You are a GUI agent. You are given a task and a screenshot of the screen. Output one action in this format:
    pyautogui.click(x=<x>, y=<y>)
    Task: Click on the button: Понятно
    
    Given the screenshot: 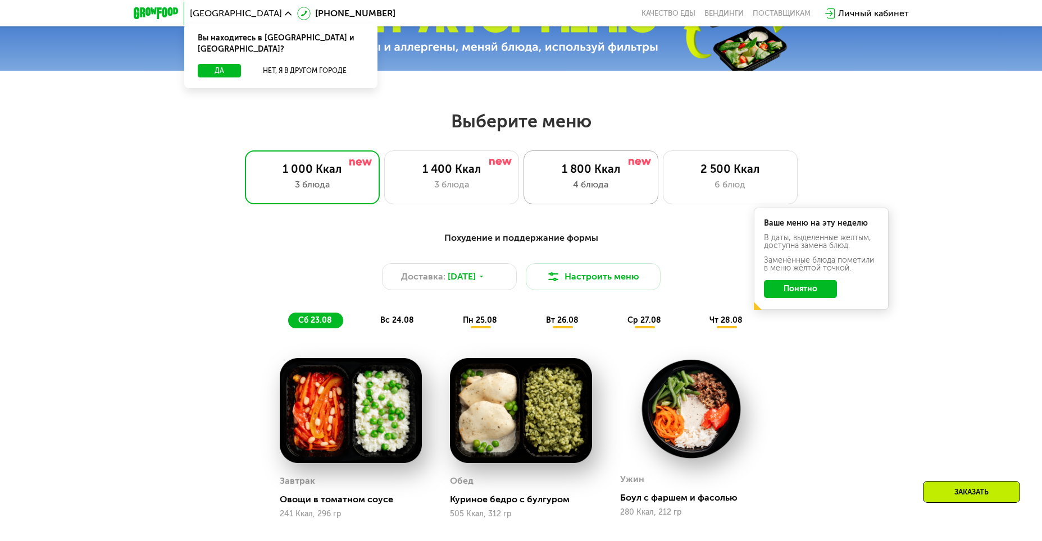 What is the action you would take?
    pyautogui.click(x=800, y=289)
    